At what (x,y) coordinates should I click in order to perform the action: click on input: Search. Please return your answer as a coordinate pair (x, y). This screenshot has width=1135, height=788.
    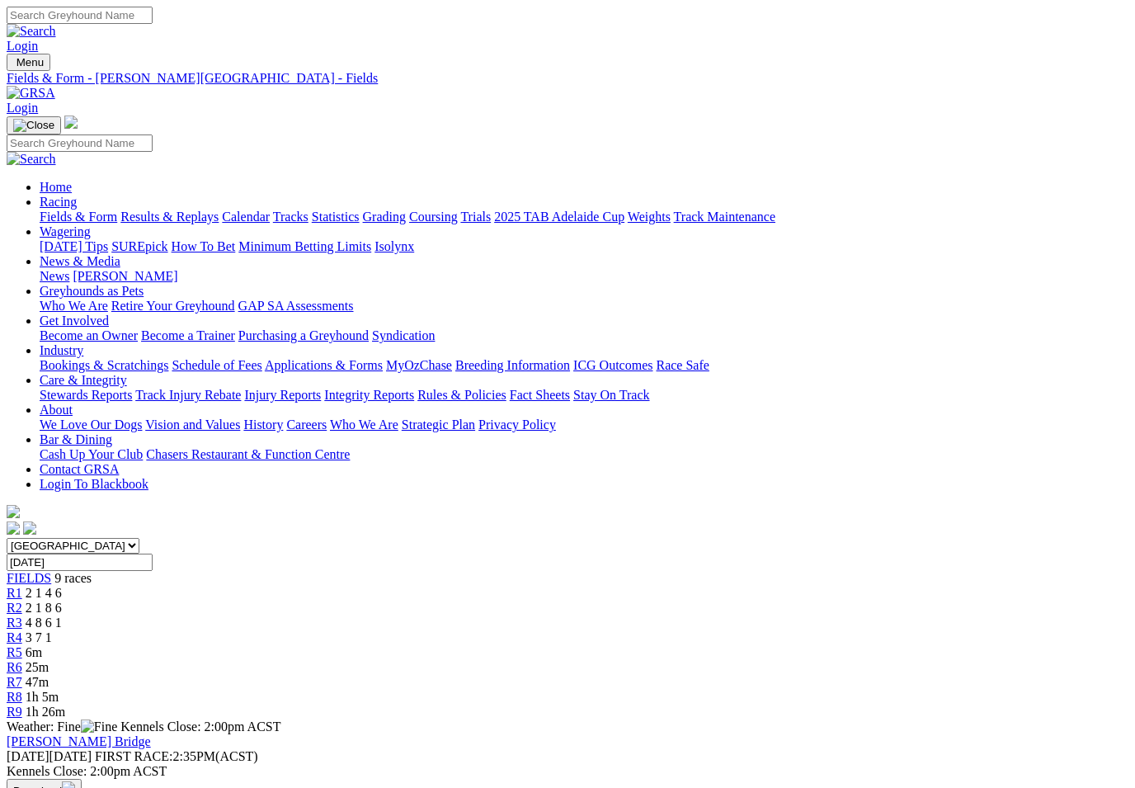
    Looking at the image, I should click on (79, 15).